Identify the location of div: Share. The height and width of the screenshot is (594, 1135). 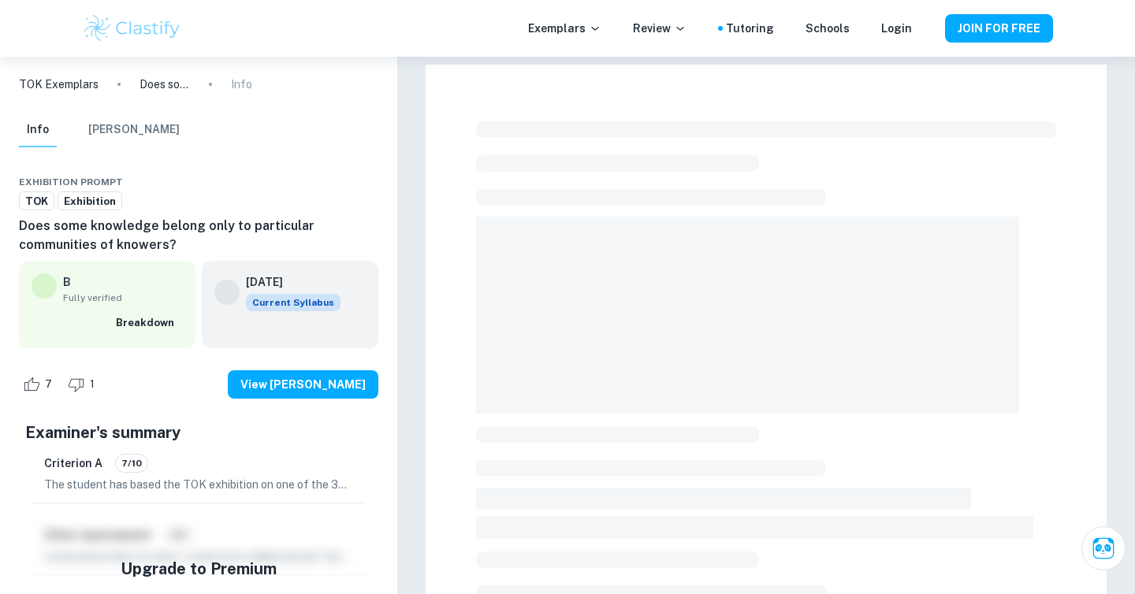
(325, 182).